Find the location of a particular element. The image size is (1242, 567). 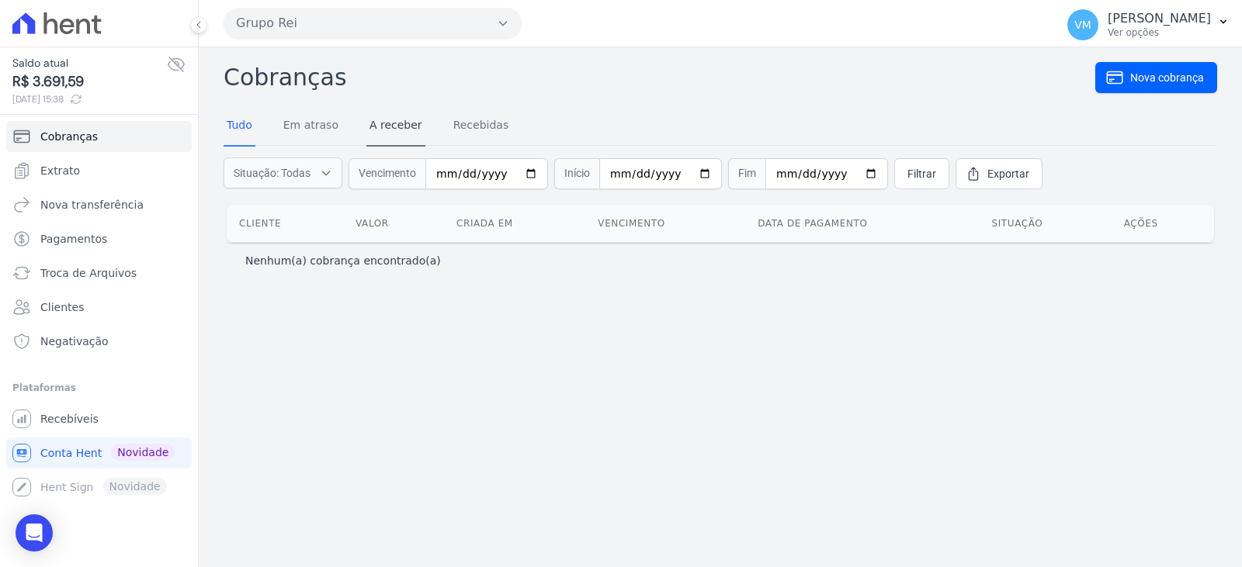

a: Tudo is located at coordinates (239, 127).